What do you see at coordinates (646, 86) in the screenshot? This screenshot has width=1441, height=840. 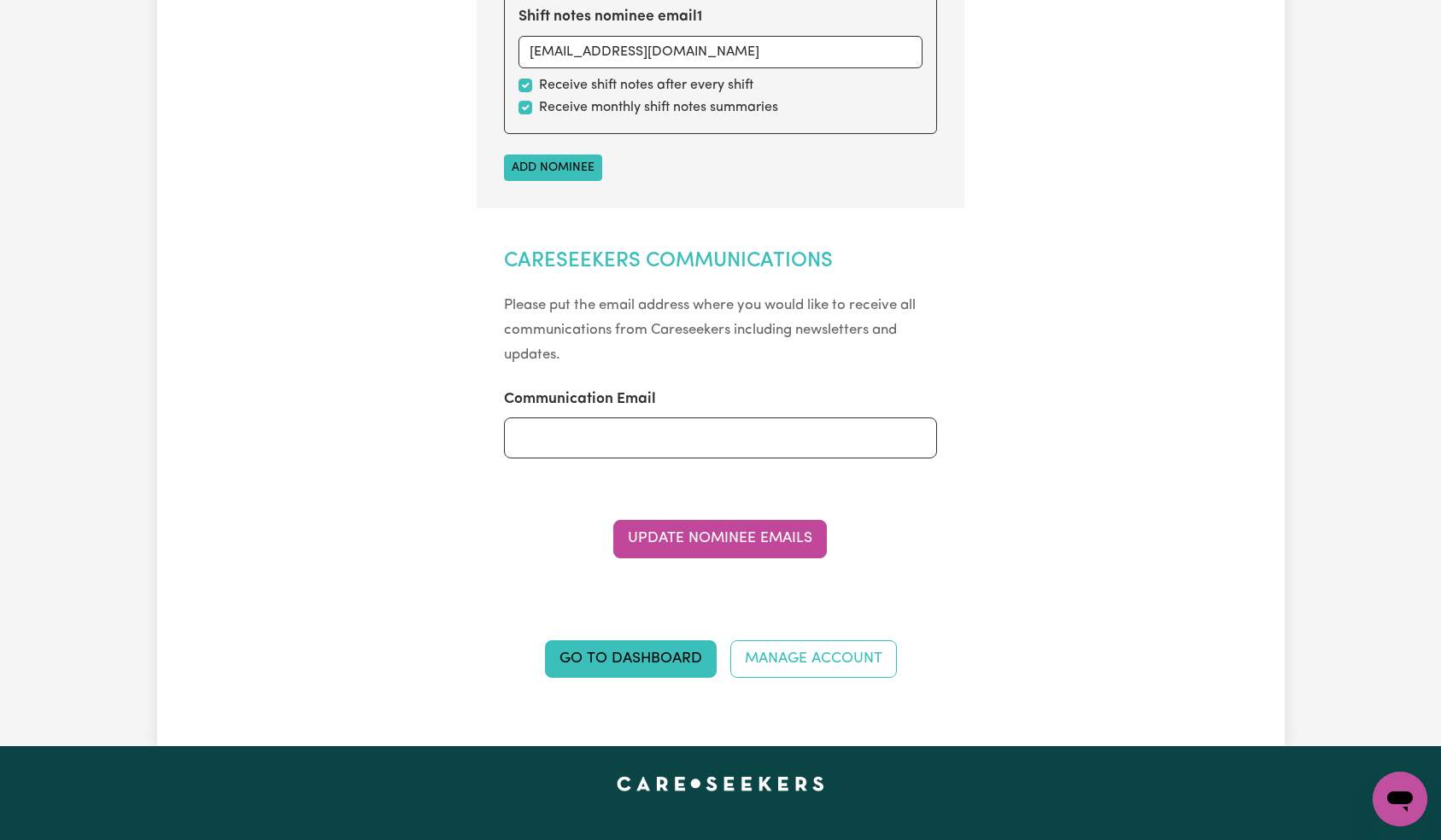 I see `label: Receive shift notes after every shift` at bounding box center [646, 86].